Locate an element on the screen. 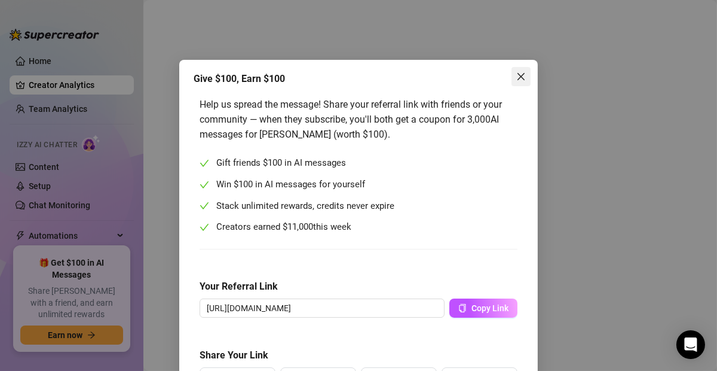  span: Win $100 in AI messages for yourself is located at coordinates (290, 185).